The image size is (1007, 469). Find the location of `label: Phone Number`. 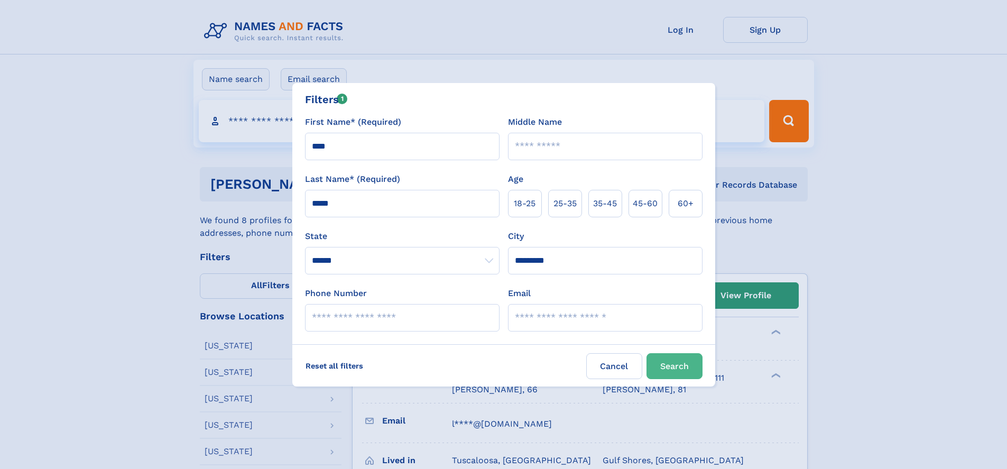

label: Phone Number is located at coordinates (336, 293).